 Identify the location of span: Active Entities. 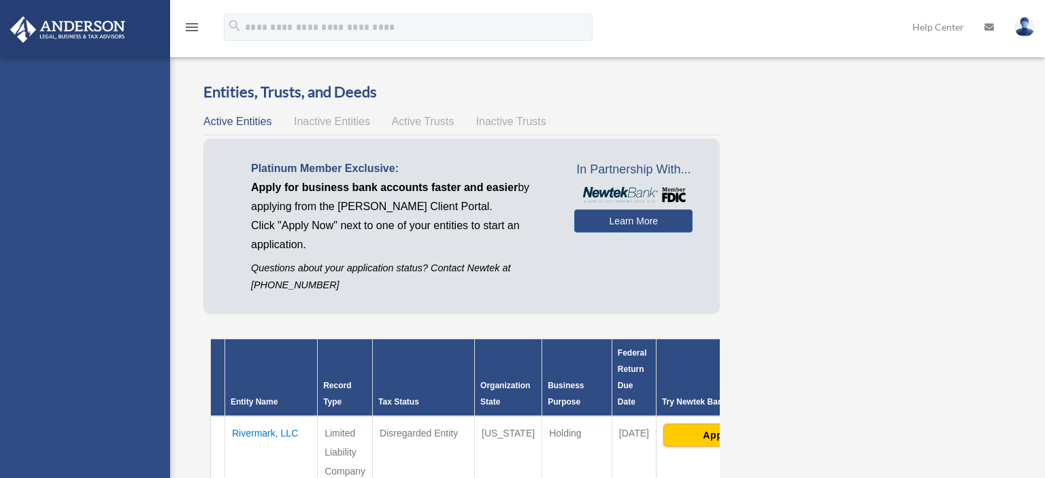
(238, 121).